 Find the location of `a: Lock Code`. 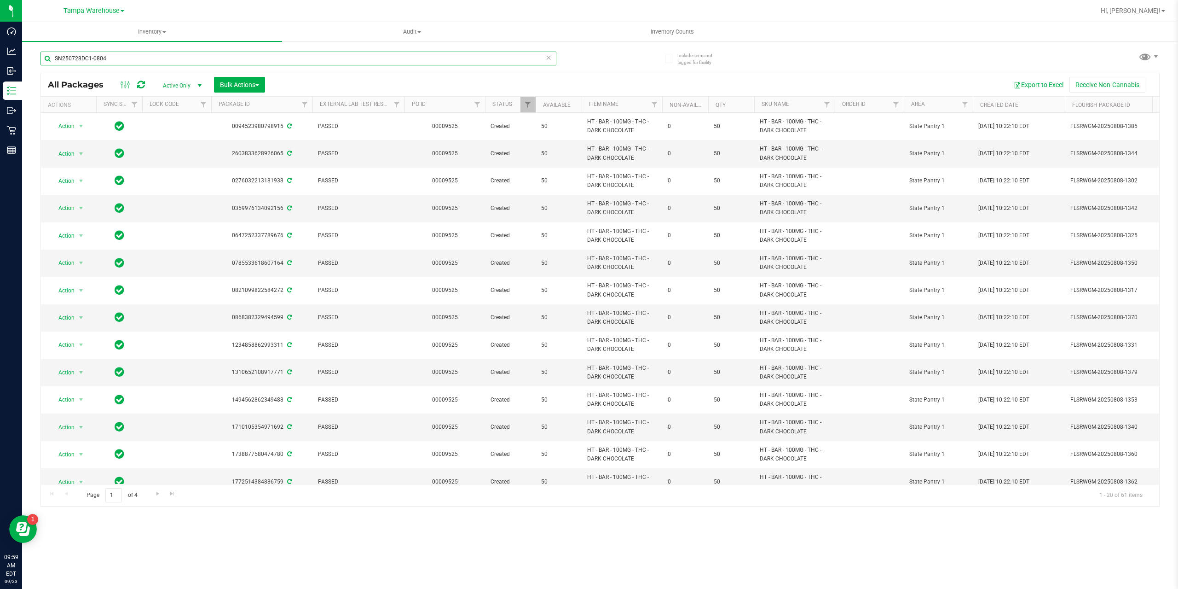

a: Lock Code is located at coordinates (164, 104).